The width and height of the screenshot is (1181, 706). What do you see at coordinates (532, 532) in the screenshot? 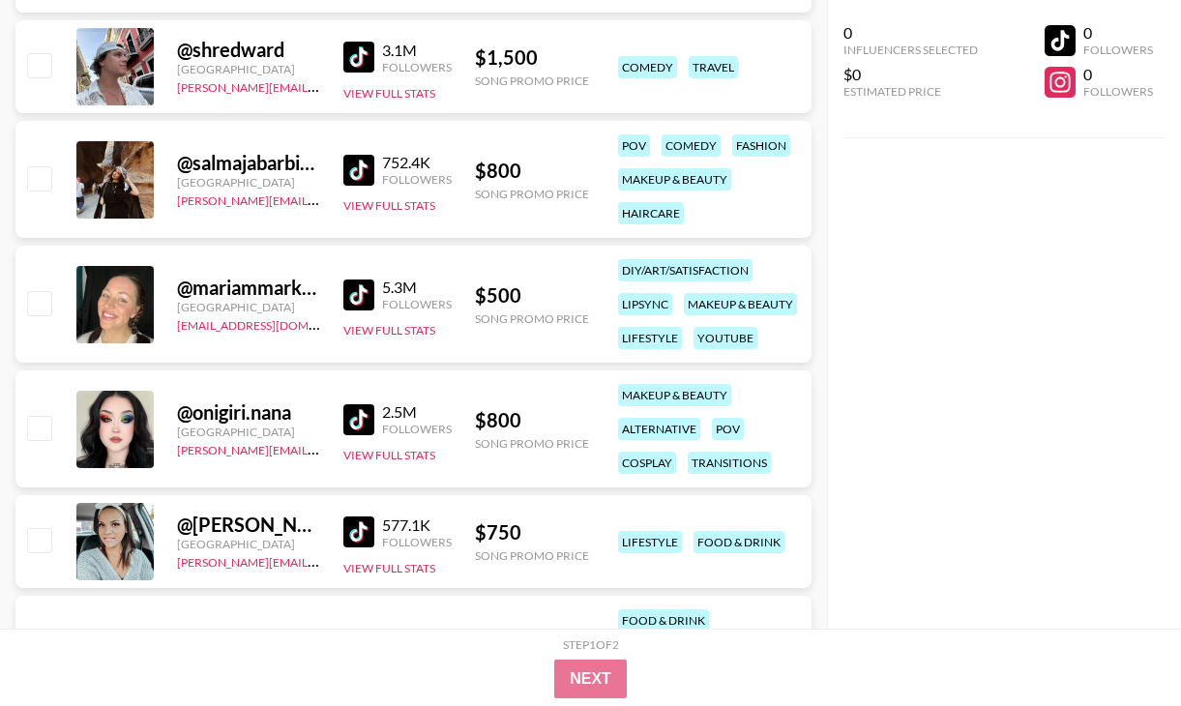
I see `div: $ 750` at bounding box center [532, 532].